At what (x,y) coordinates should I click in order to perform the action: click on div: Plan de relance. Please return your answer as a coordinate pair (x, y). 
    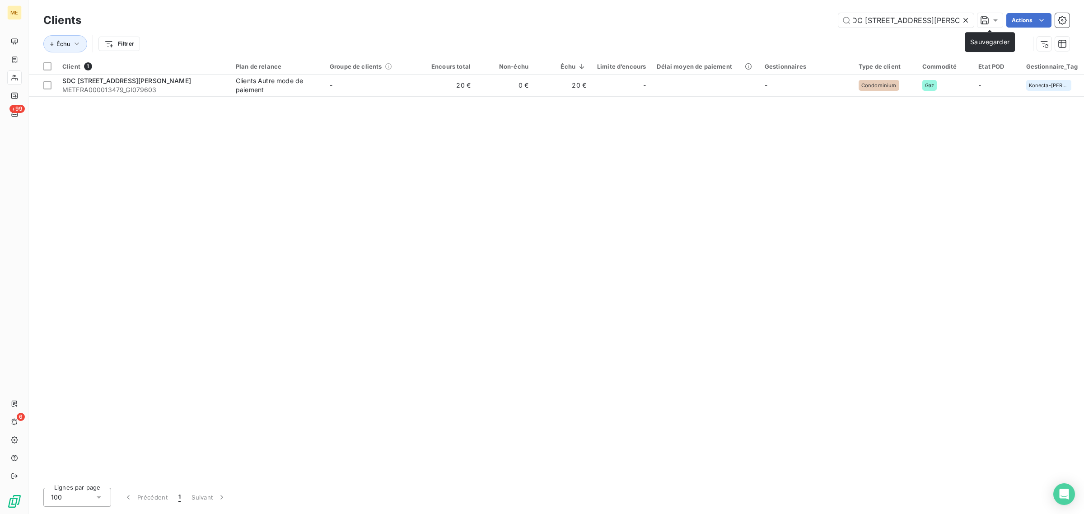
    Looking at the image, I should click on (277, 66).